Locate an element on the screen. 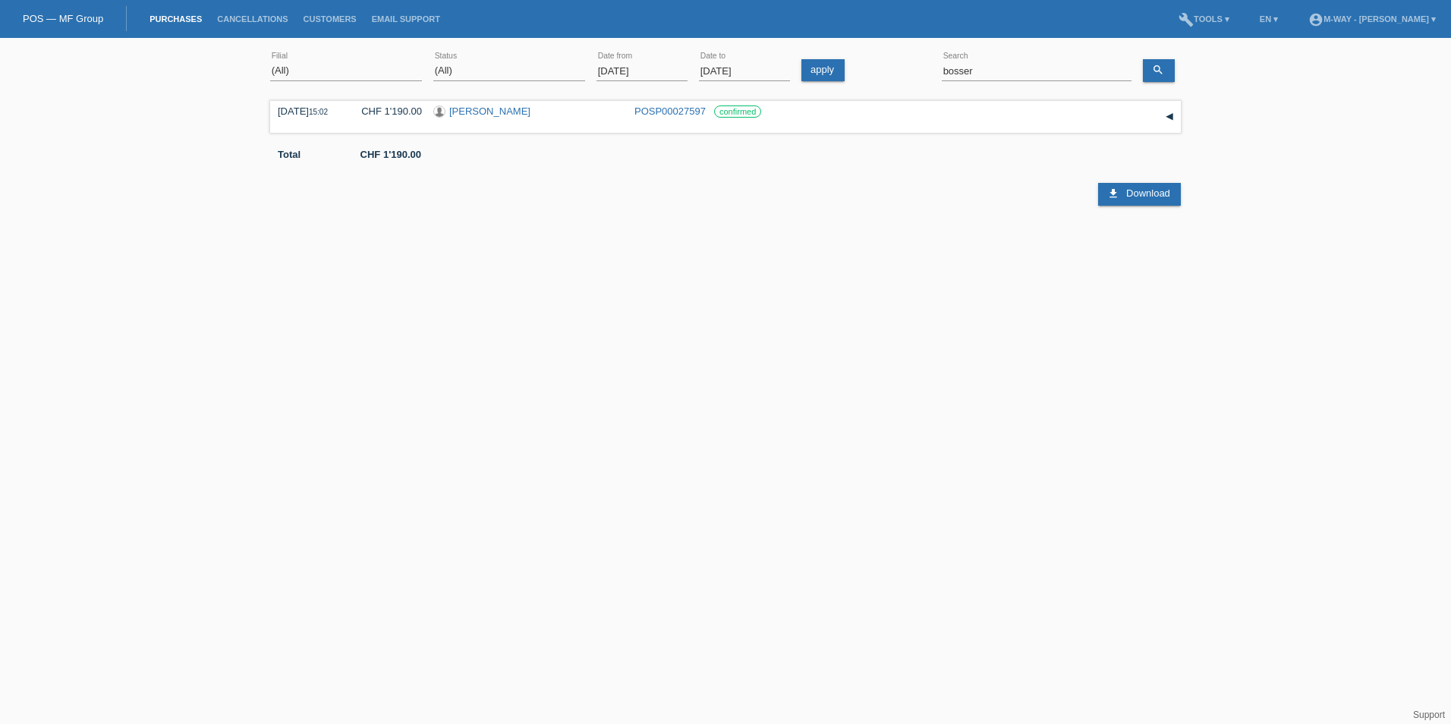 The width and height of the screenshot is (1451, 724). div: CHF 1'190.00 is located at coordinates (385, 111).